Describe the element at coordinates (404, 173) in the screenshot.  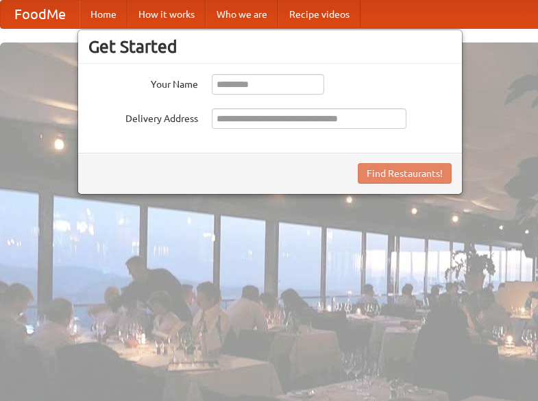
I see `button: Find Restaurants!` at that location.